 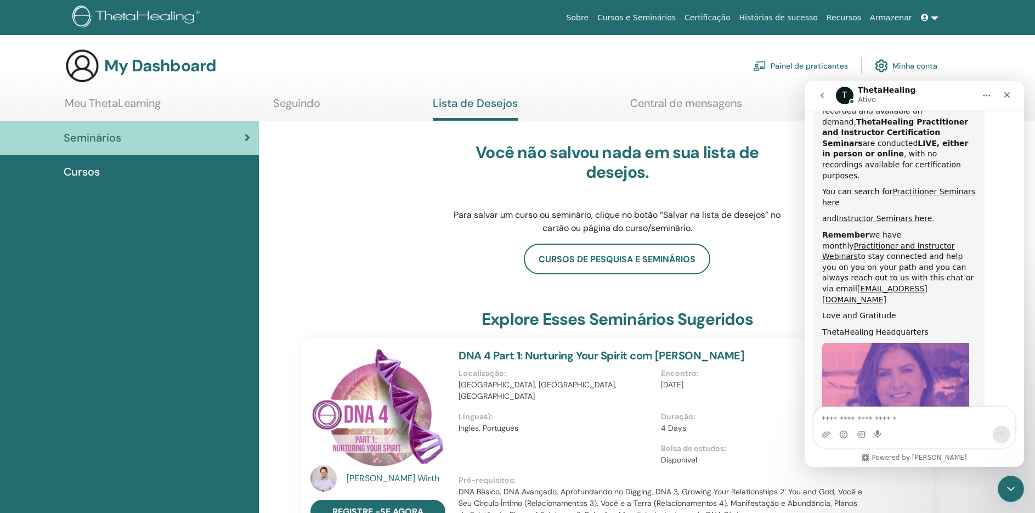 What do you see at coordinates (94, 187) in the screenshot?
I see `div: we have monthly to stay connected and help you on you on your path and you can always reach out t...` at bounding box center [94, 187].